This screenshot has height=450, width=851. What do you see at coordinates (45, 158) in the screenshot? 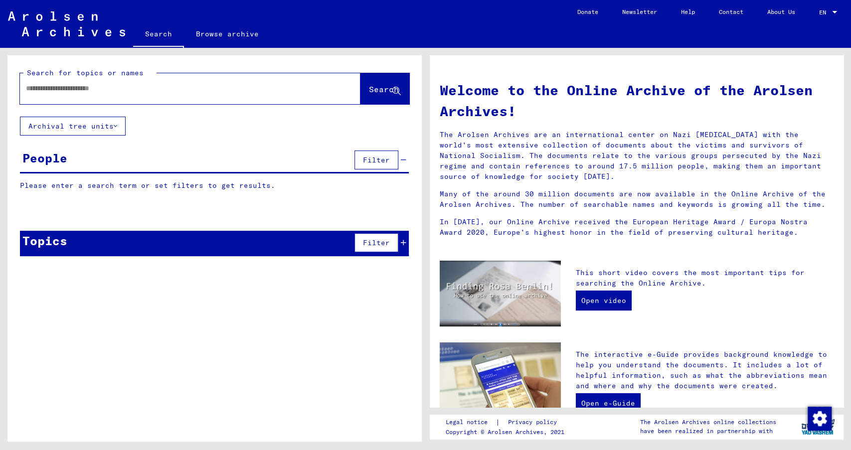
I see `div: People` at bounding box center [45, 158].